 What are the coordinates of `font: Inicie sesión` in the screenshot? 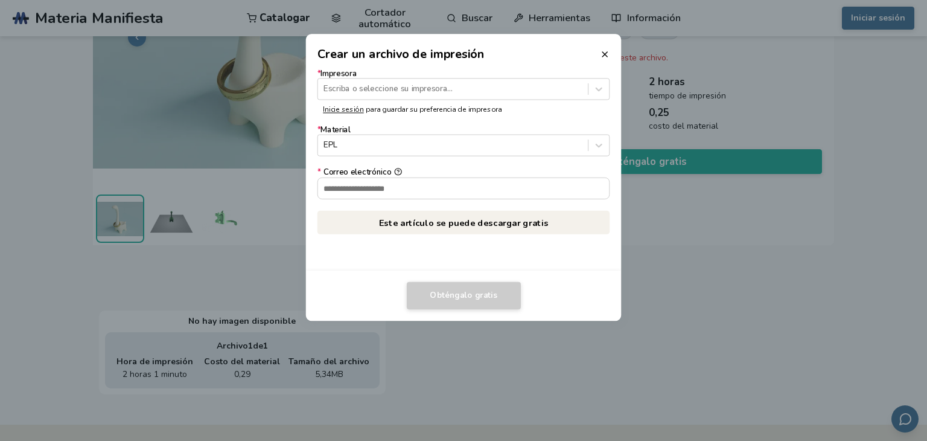 It's located at (343, 109).